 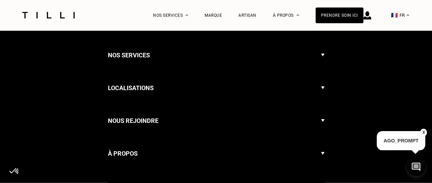 I want to click on button: X, so click(x=423, y=132).